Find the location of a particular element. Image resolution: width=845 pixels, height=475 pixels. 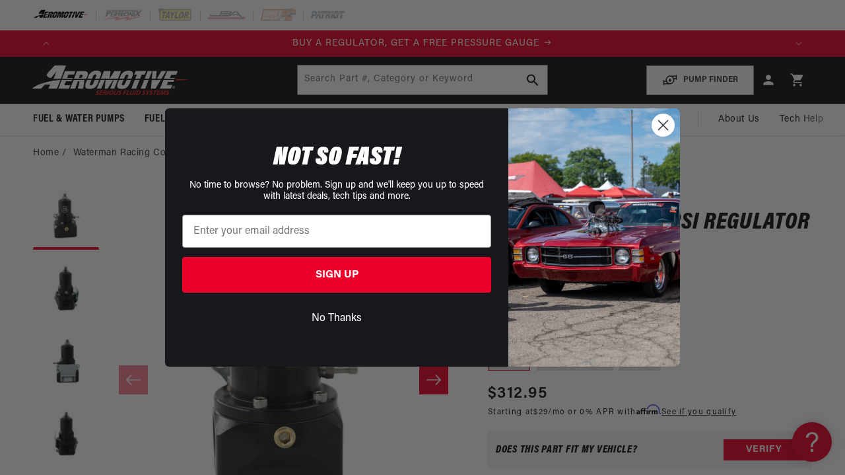

span: No time to browse? No problem. Sign up and we'll keep you up to speed with latest deals, tech tip... is located at coordinates (337, 191).